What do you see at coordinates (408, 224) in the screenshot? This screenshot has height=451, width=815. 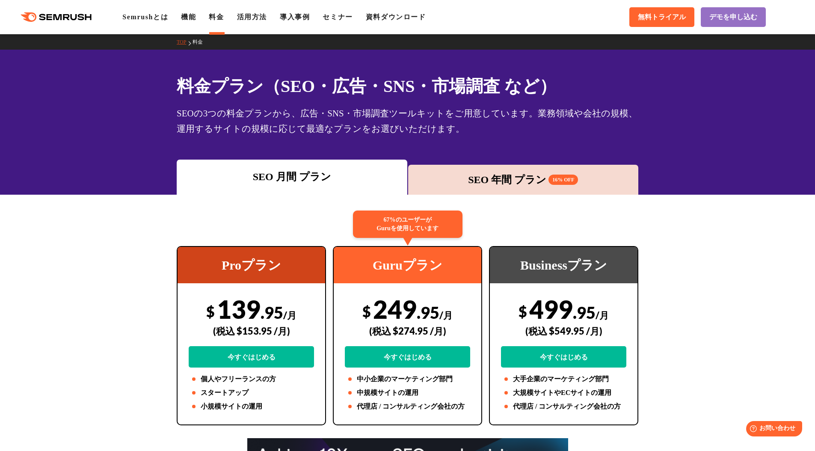 I see `div: 67%のユーザーが Guruを使用しています` at bounding box center [408, 224].